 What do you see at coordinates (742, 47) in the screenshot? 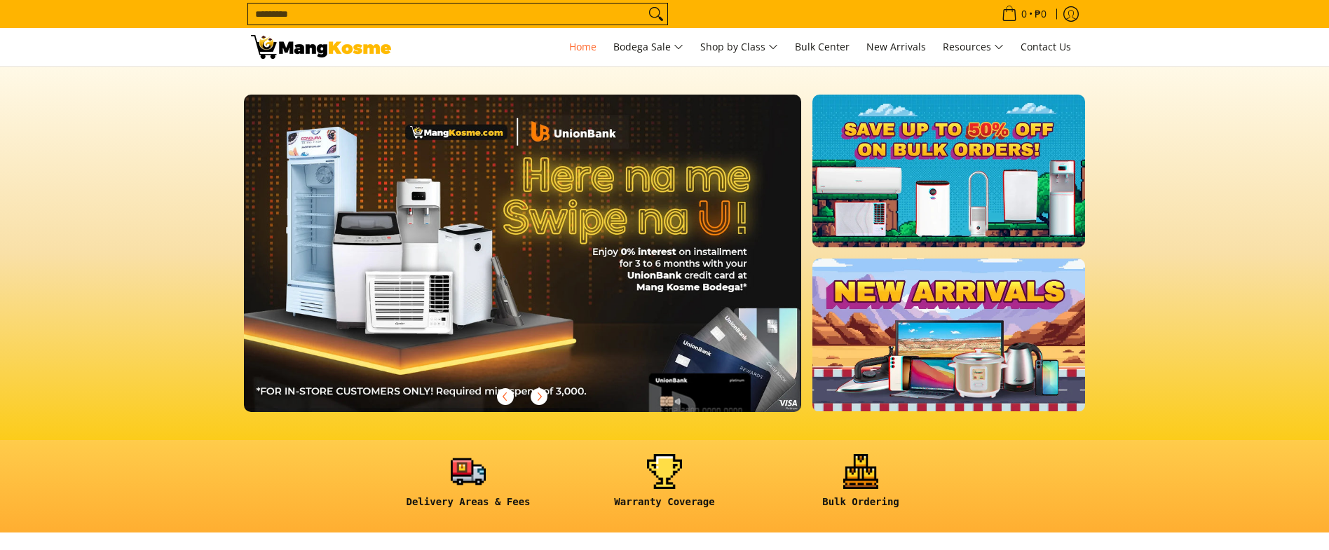
I see `nav: Main Menu` at bounding box center [742, 47].